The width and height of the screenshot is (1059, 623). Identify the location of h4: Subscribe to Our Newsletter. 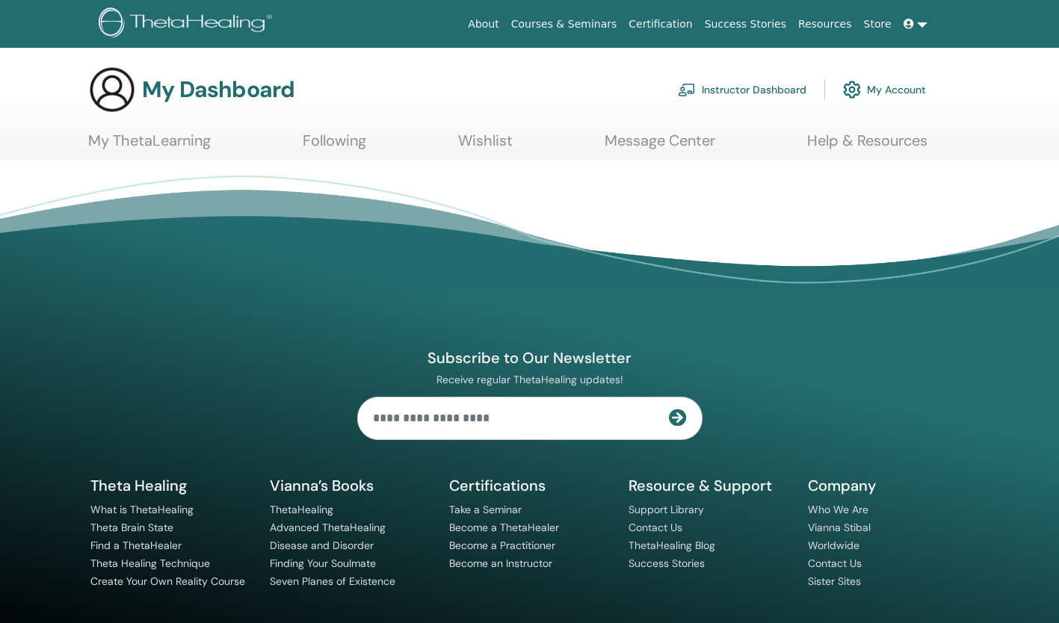
(530, 358).